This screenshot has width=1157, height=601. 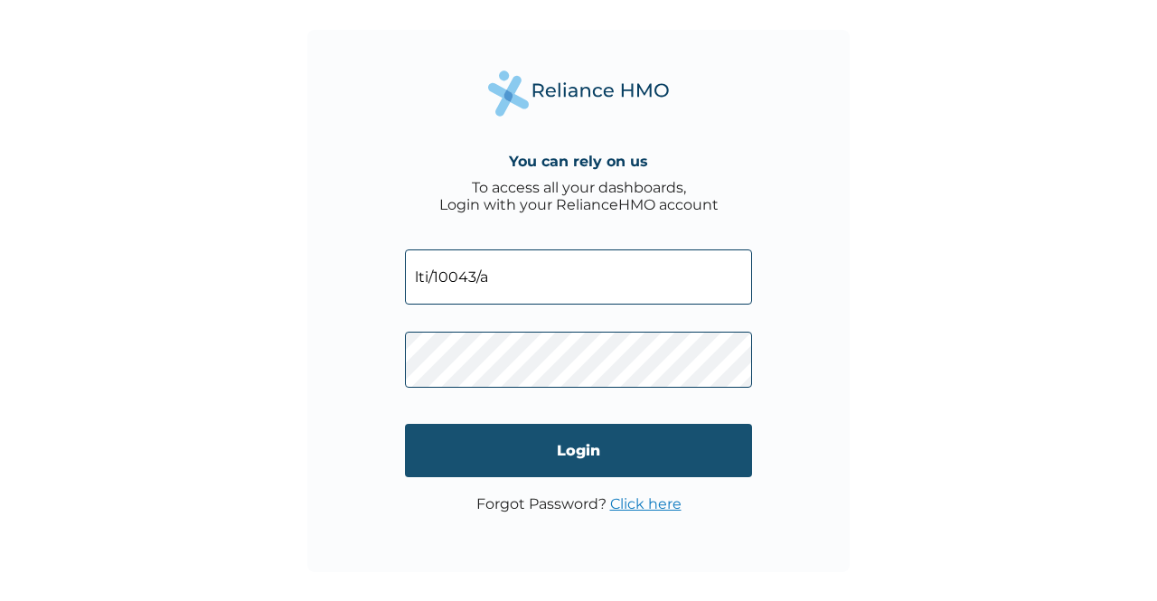 What do you see at coordinates (579, 450) in the screenshot?
I see `input: Login` at bounding box center [579, 450].